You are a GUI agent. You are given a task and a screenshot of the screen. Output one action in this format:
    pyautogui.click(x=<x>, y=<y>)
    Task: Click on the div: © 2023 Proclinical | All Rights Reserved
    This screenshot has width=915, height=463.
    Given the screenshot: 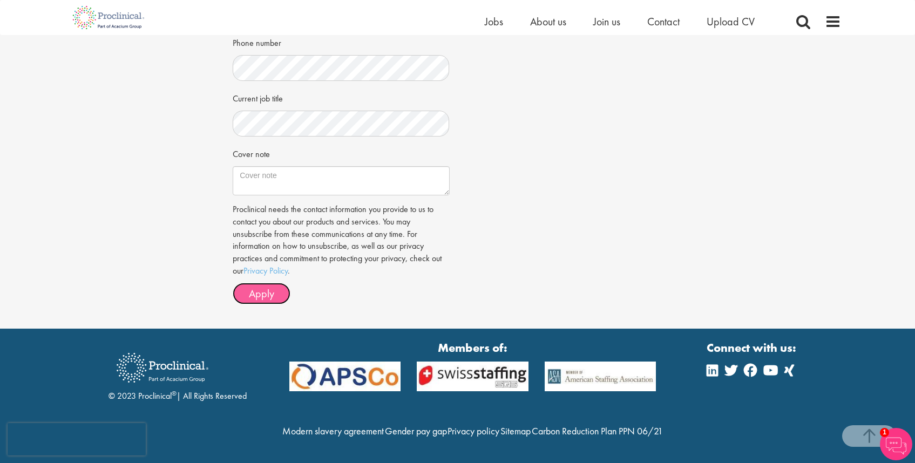 What is the action you would take?
    pyautogui.click(x=178, y=374)
    